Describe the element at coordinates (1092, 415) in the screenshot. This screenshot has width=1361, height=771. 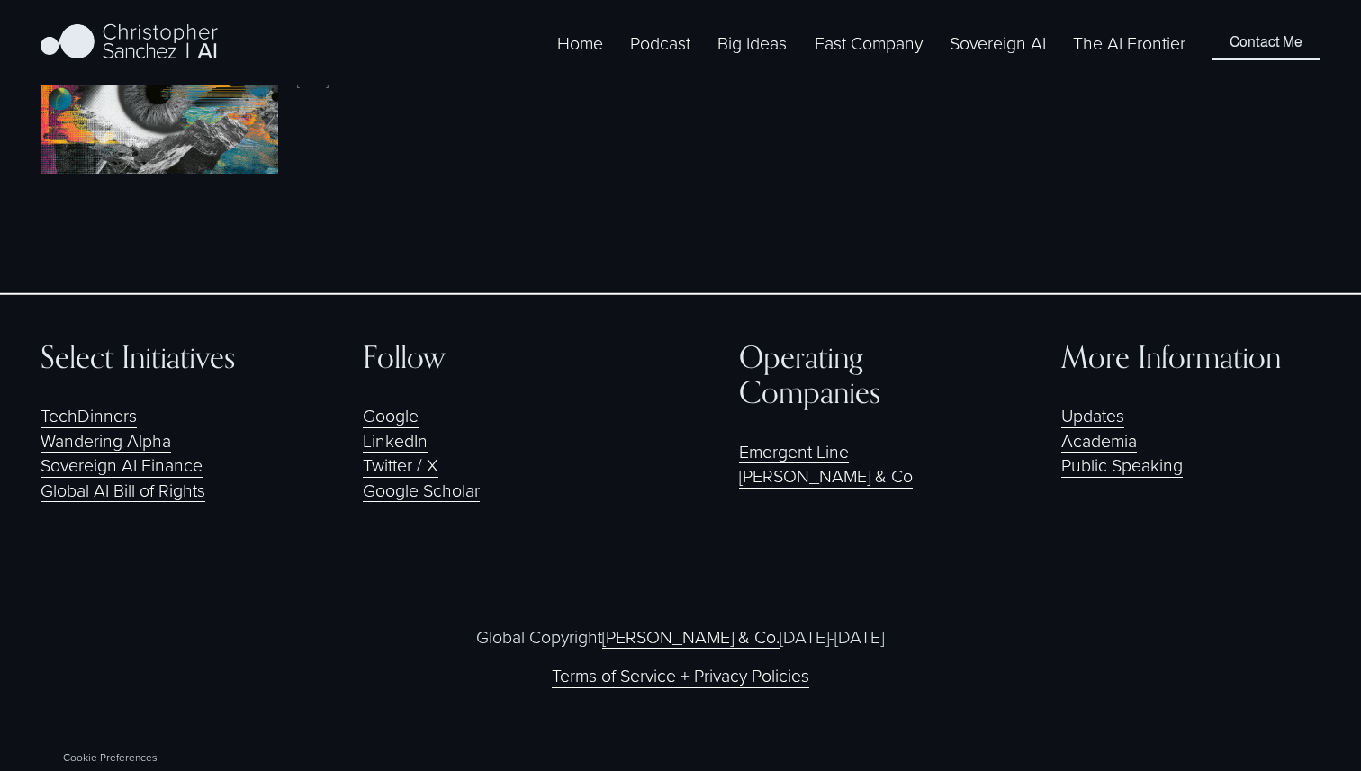
I see `a: Updates` at that location.